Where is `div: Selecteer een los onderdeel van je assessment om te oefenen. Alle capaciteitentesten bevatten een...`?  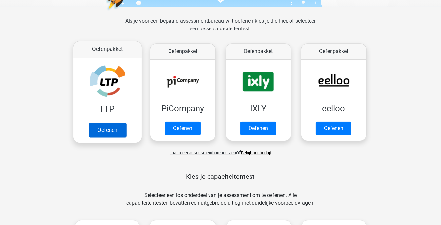
div: Selecteer een los onderdeel van je assessment om te oefenen. Alle capaciteitentesten bevatten een... is located at coordinates (220, 203).